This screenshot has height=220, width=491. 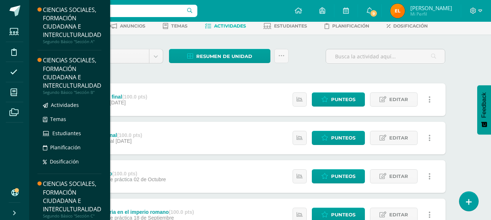 I want to click on a: CIENCIAS SOCIALES, FORMACIÓN CIUDADANA E INTERCULTURALIDADSegundo Básico "Sección C", so click(x=72, y=199).